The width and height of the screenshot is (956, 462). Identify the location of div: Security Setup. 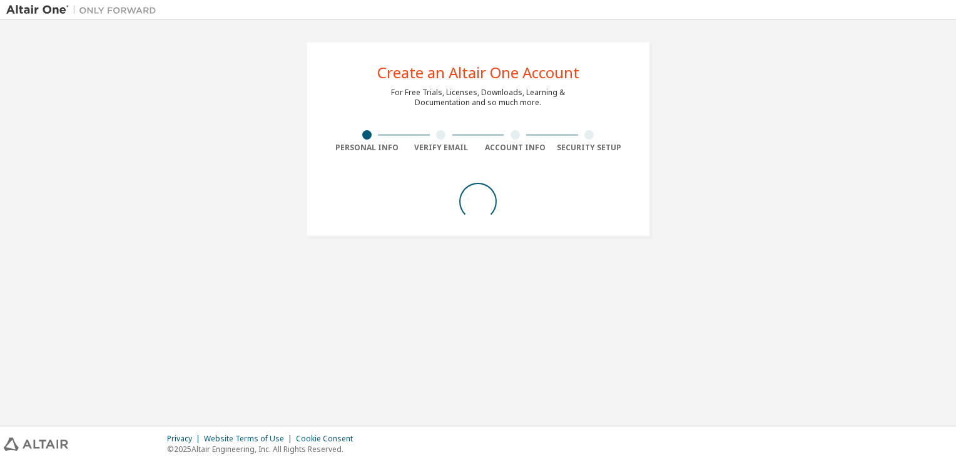
(589, 148).